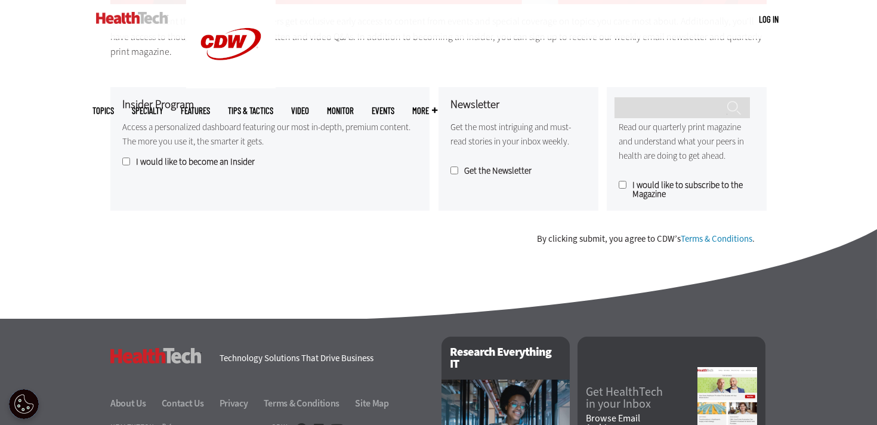 The image size is (877, 425). I want to click on a: Site Map, so click(372, 403).